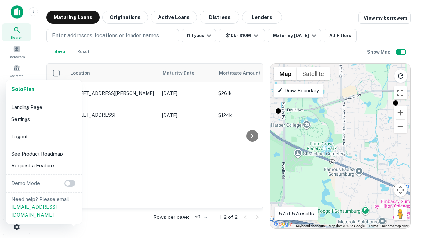 The image size is (424, 238). I want to click on li: Request a Feature, so click(44, 166).